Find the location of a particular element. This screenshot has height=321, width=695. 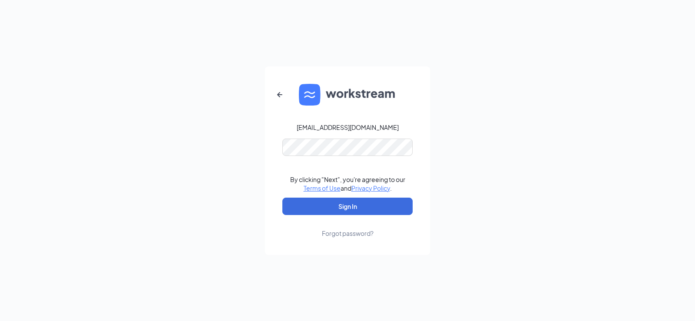

a: Privacy Policy is located at coordinates (370, 188).